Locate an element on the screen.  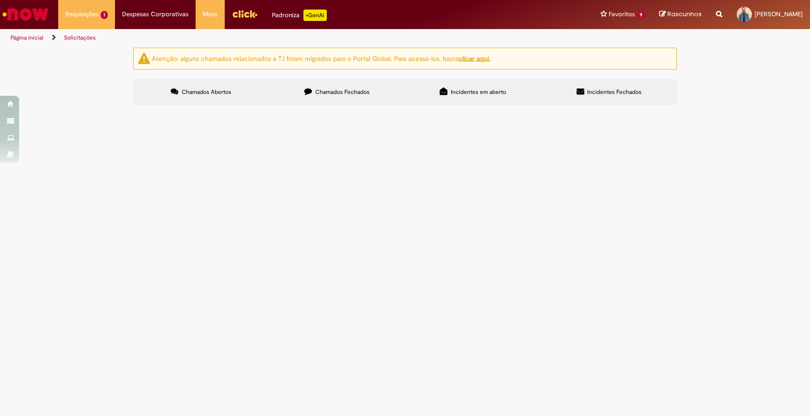
span: Despesas Corporativas is located at coordinates (155, 14).